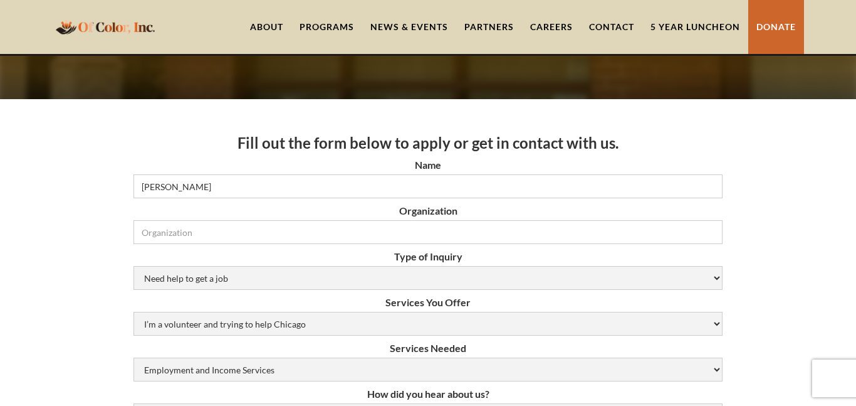 This screenshot has width=856, height=406. I want to click on label: Name, so click(428, 165).